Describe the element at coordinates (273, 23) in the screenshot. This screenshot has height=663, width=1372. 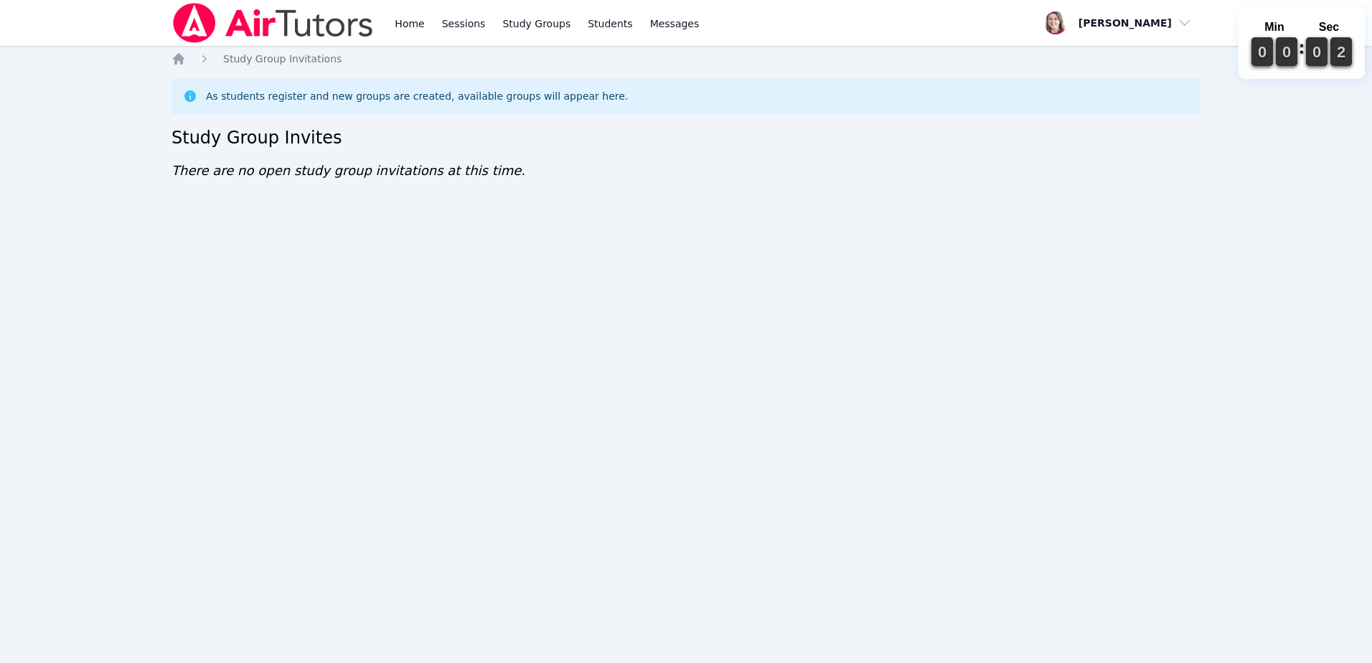
I see `img: Air Tutors` at that location.